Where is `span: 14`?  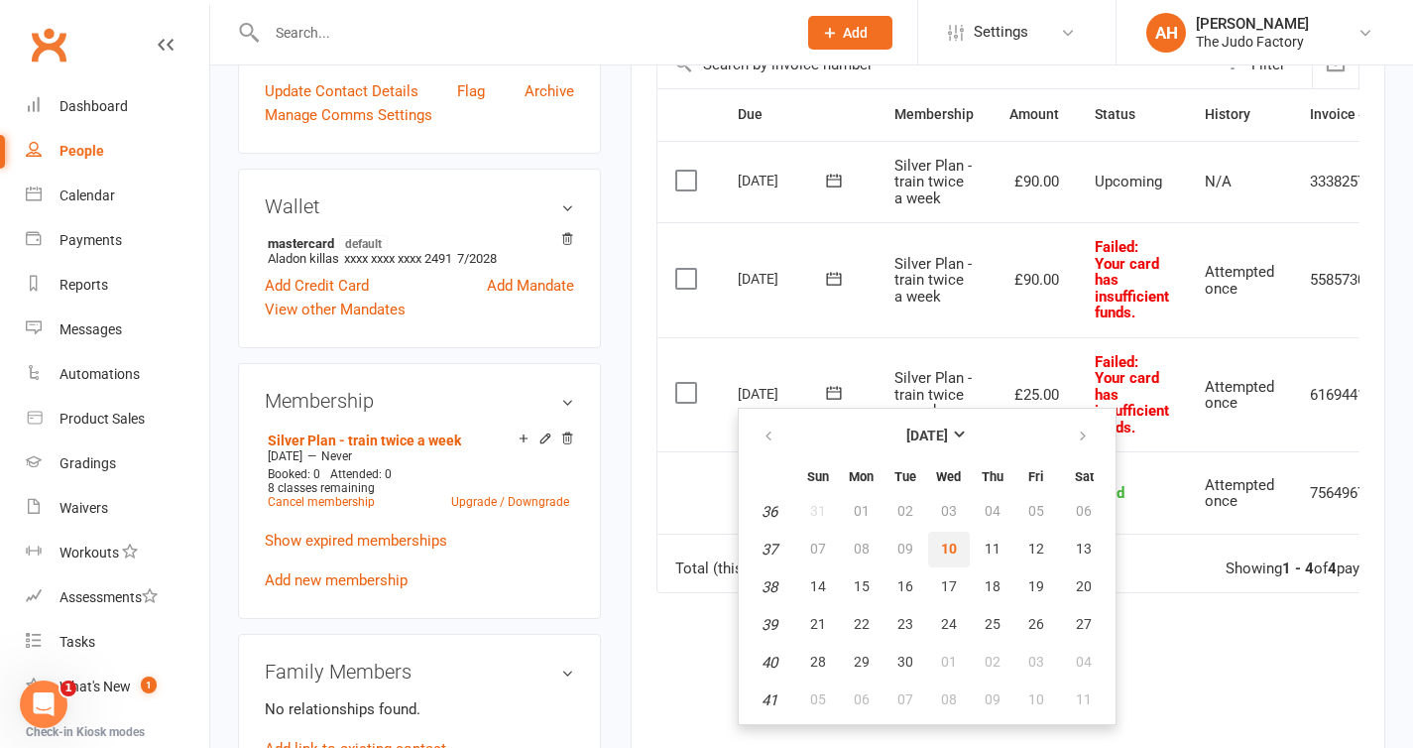
span: 14 is located at coordinates (818, 586).